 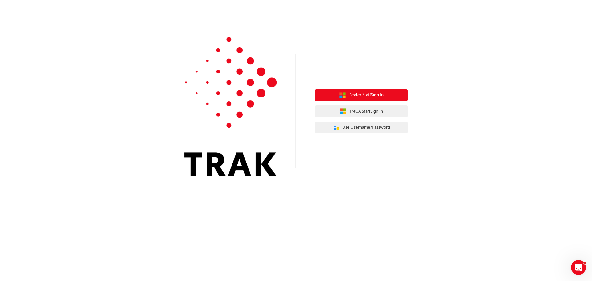 What do you see at coordinates (361, 128) in the screenshot?
I see `button: Use Username/Password` at bounding box center [361, 128].